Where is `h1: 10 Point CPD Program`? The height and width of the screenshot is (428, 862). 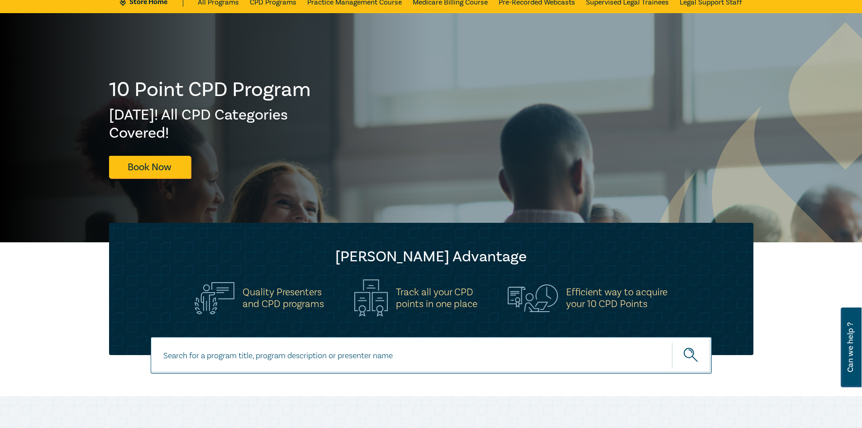
h1: 10 Point CPD Program is located at coordinates (210, 90).